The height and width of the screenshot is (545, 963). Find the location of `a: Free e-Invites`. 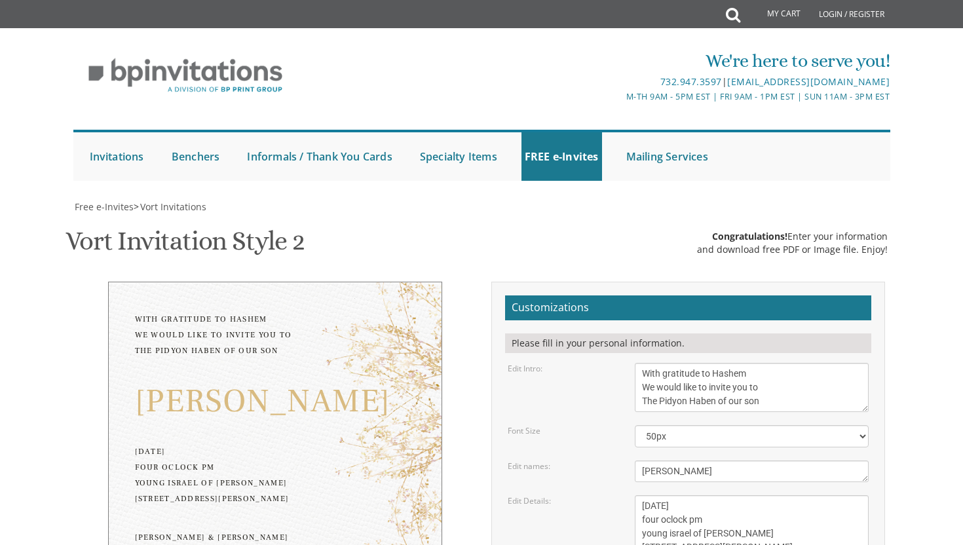

a: Free e-Invites is located at coordinates (104, 206).